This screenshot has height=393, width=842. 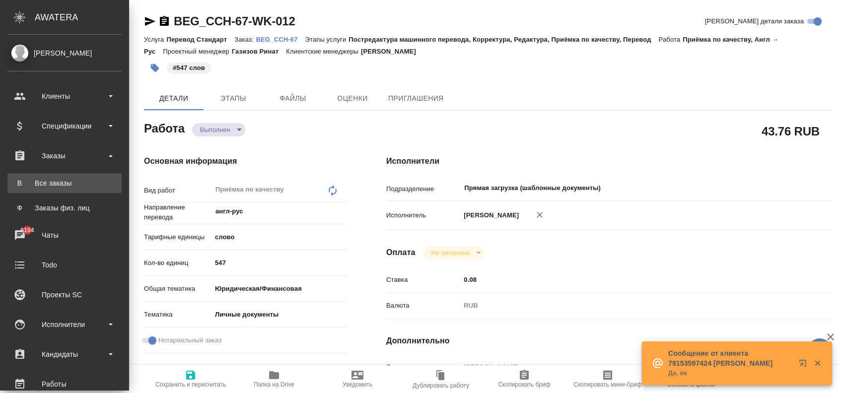 What do you see at coordinates (607, 385) in the screenshot?
I see `span: Скопировать мини-бриф` at bounding box center [607, 385].